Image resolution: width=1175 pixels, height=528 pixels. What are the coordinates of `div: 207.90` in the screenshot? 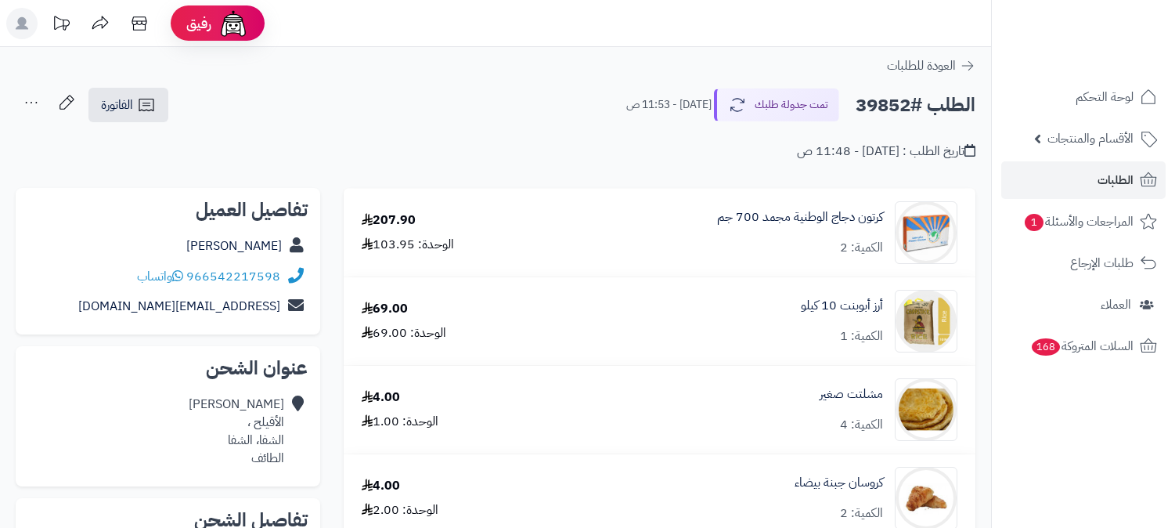 It's located at (388, 220).